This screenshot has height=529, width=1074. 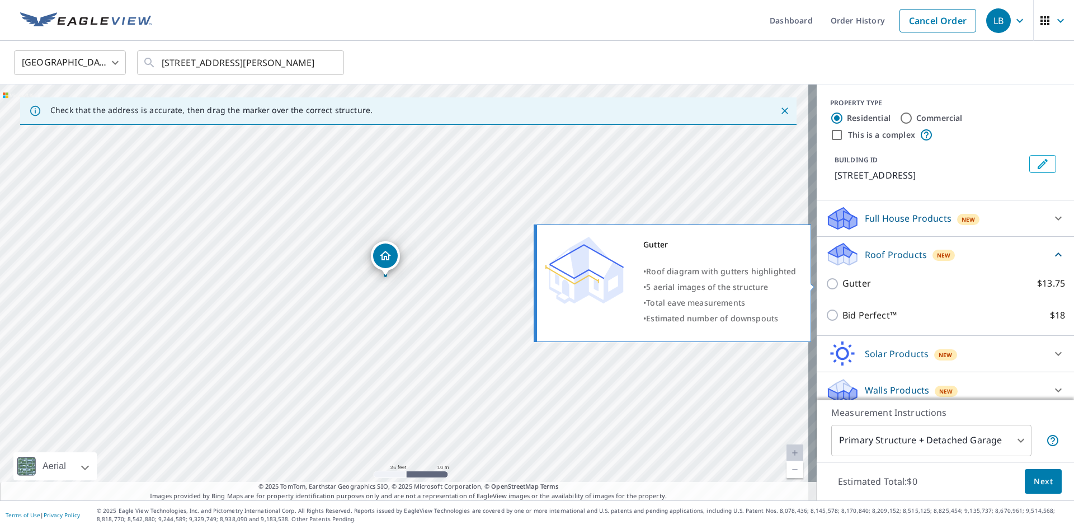 What do you see at coordinates (1057, 315) in the screenshot?
I see `p: $18` at bounding box center [1057, 315].